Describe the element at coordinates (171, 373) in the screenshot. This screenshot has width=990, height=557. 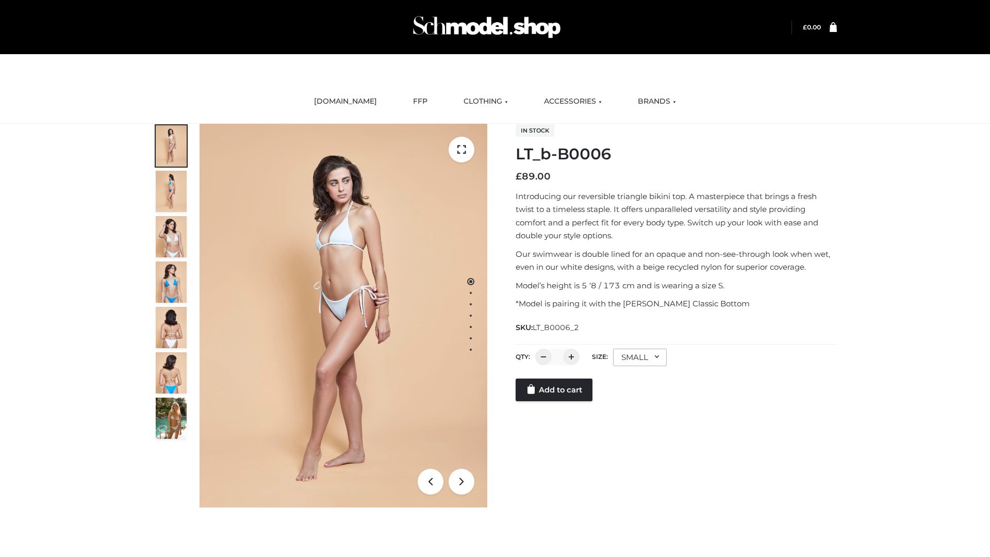
I see `img: ArielClassicBikiniTop_CloudNine_AzureSky_OW114ECO_8-scaled.jpg` at that location.